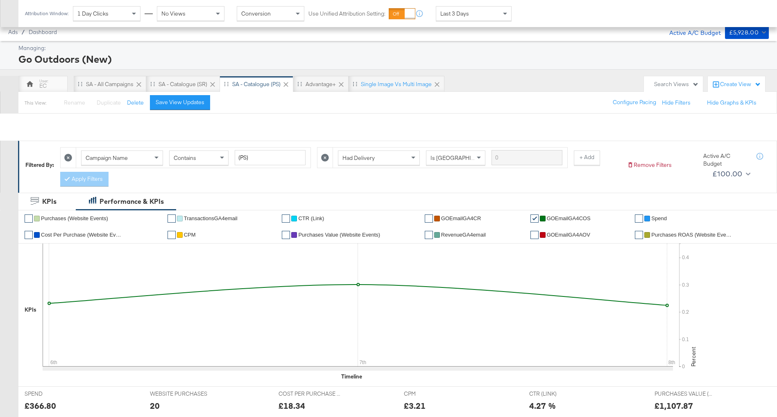 The width and height of the screenshot is (777, 417). What do you see at coordinates (676, 84) in the screenshot?
I see `div: Search Views` at bounding box center [676, 84].